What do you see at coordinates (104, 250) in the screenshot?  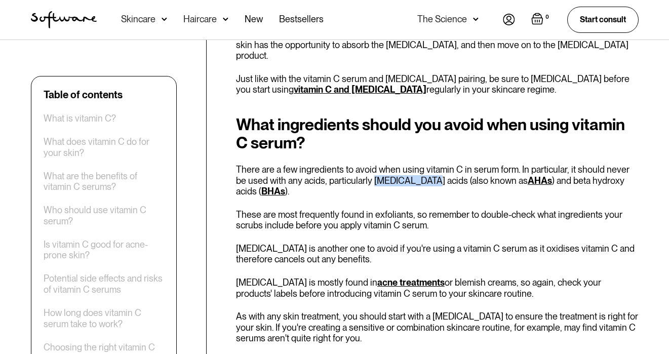 I see `div: Is vitamin C good for acne-prone skin?` at bounding box center [104, 250].